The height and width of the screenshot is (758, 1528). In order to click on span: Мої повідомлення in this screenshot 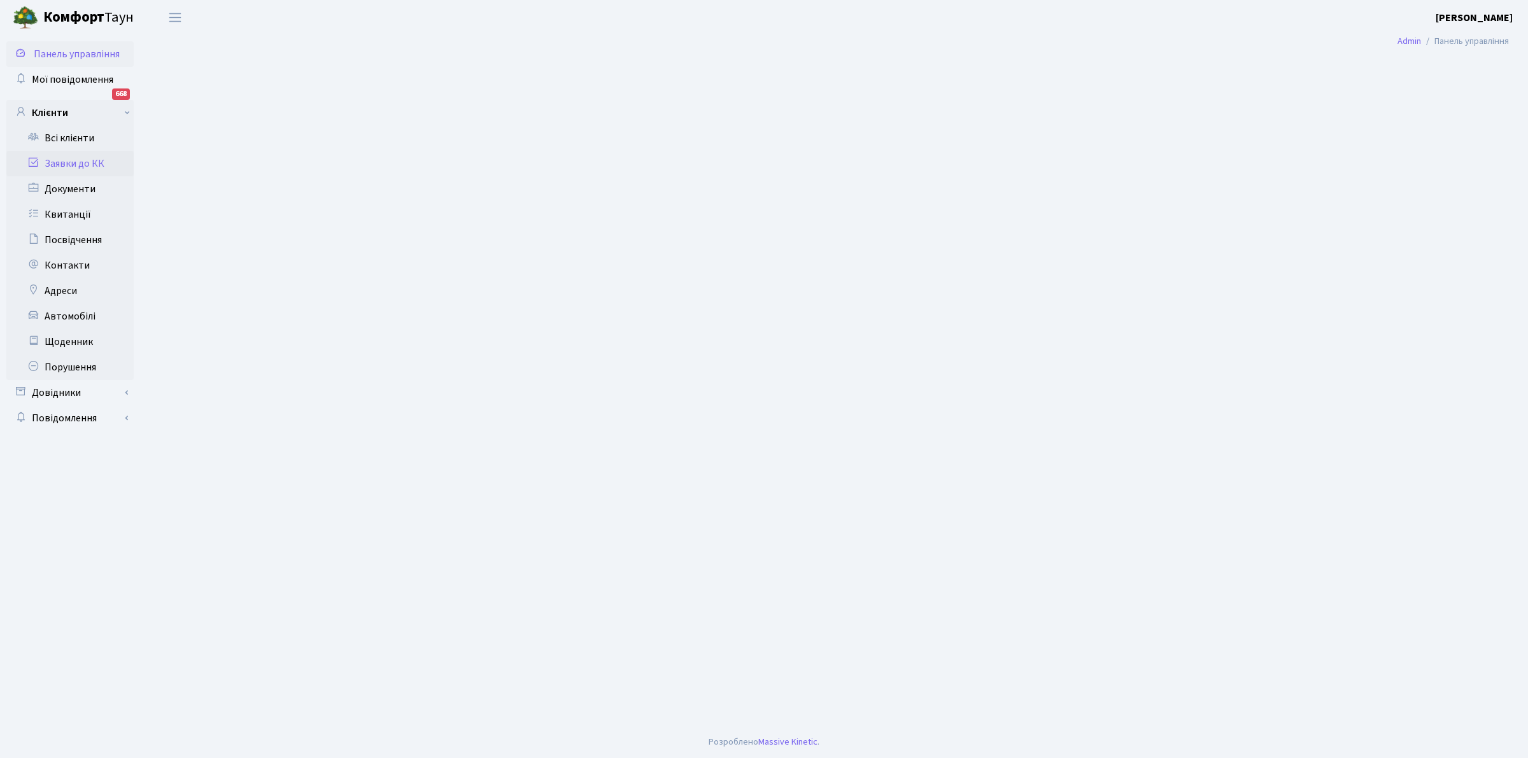, I will do `click(73, 80)`.